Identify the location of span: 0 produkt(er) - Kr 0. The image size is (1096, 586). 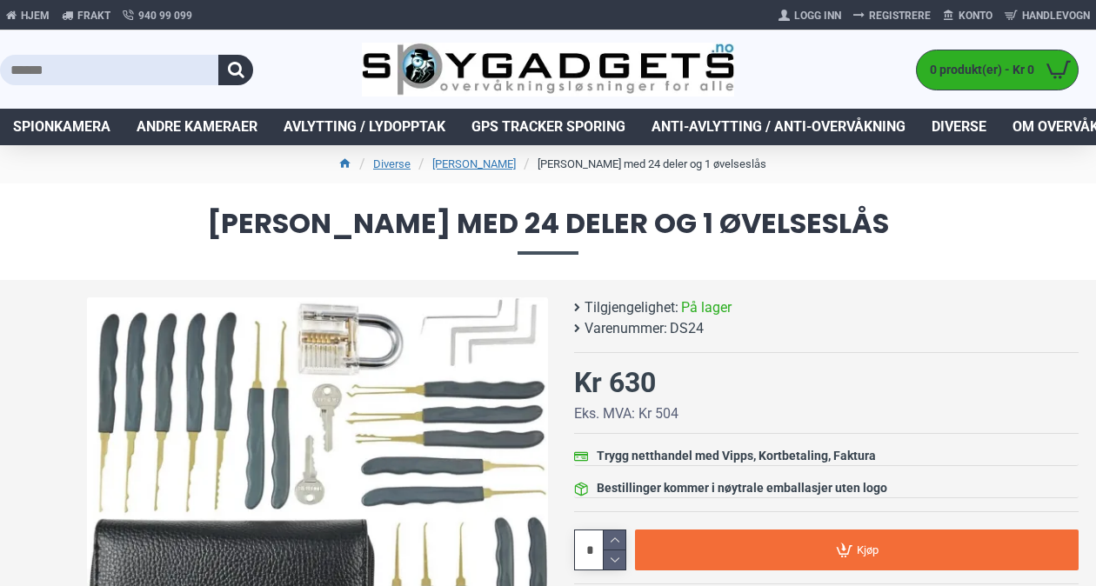
(977, 70).